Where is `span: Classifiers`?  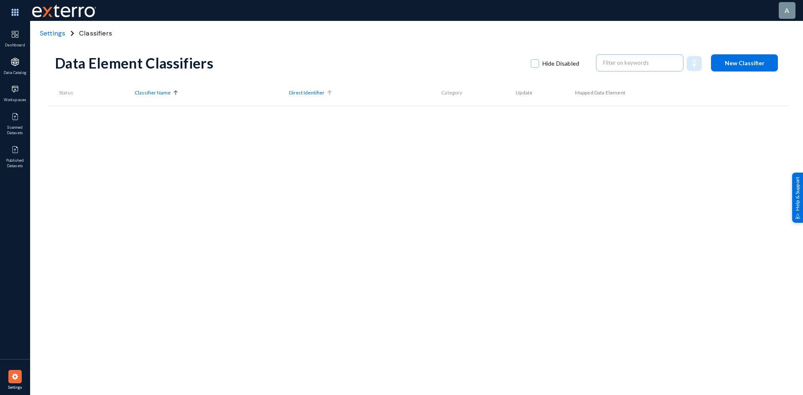
span: Classifiers is located at coordinates (95, 33).